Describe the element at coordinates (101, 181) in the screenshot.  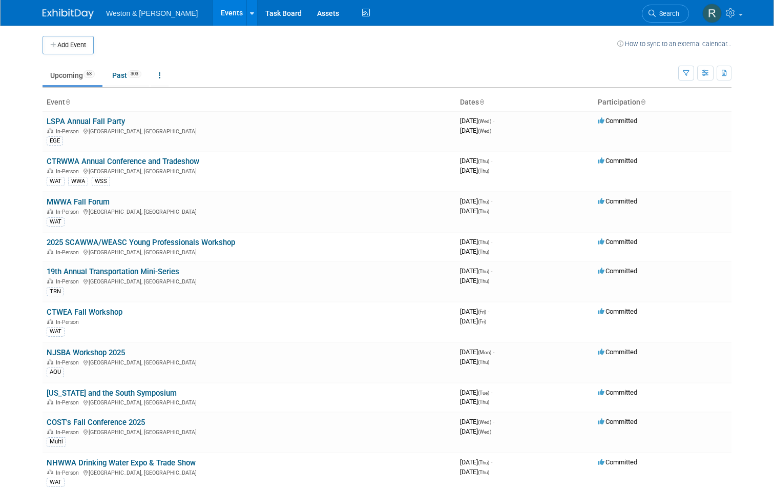
I see `div: WSS` at that location.